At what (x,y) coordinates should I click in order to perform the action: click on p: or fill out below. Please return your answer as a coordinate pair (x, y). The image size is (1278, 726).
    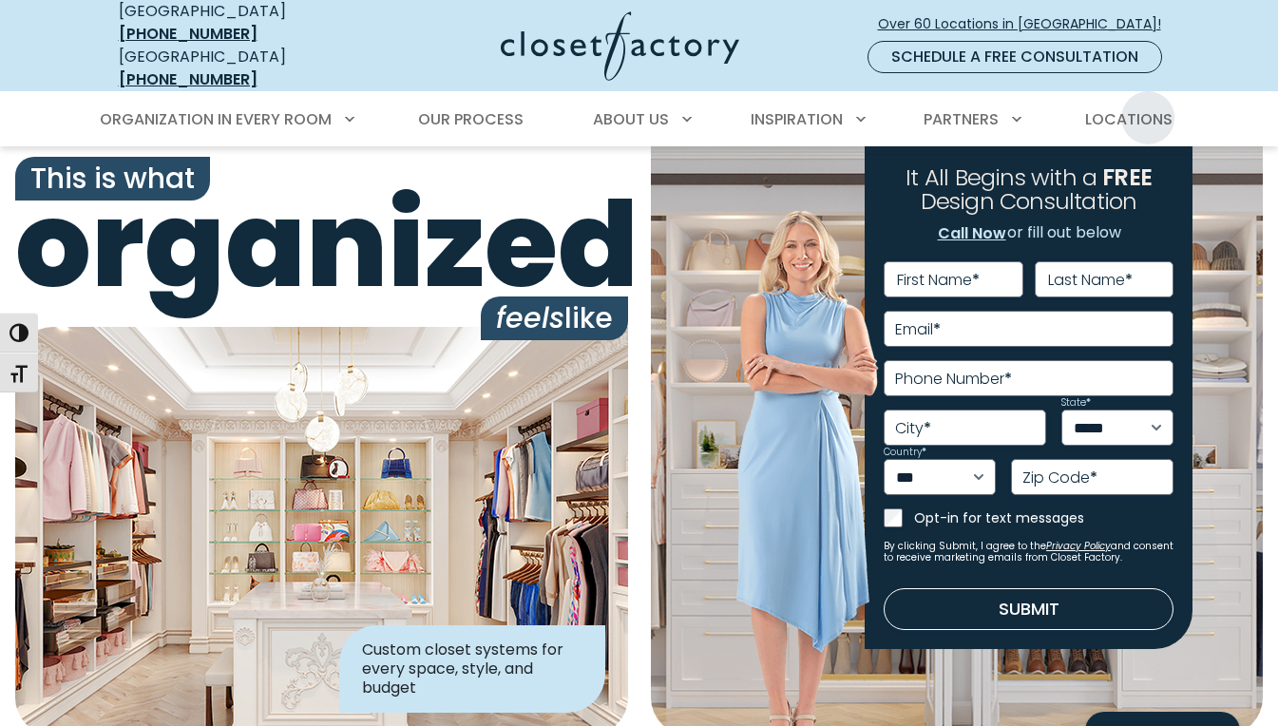
    Looking at the image, I should click on (1029, 234).